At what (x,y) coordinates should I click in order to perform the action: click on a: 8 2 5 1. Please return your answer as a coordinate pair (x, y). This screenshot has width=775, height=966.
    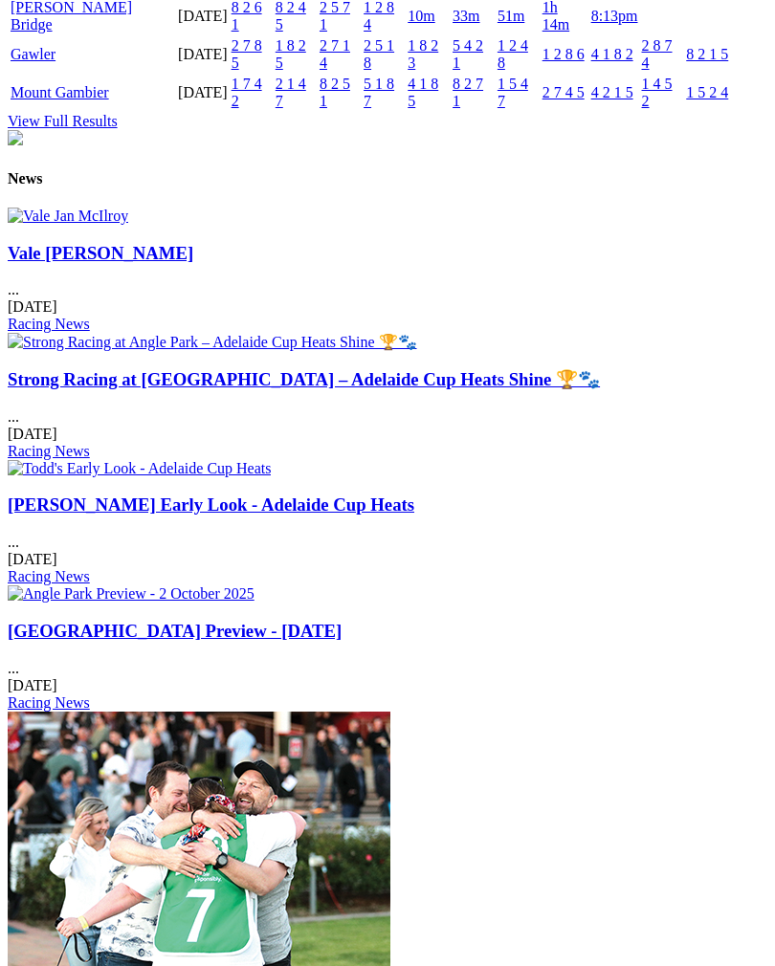
    Looking at the image, I should click on (335, 92).